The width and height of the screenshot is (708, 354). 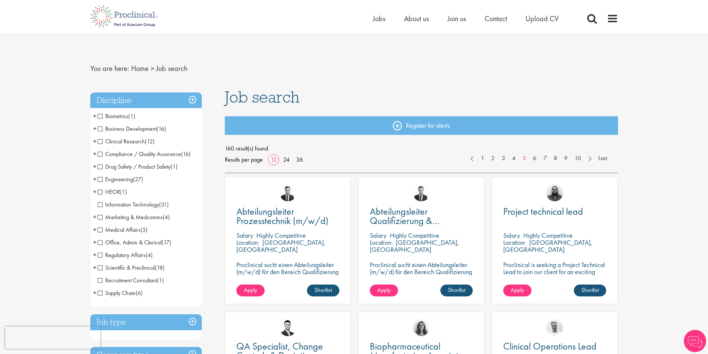 I want to click on img: Ashley Bennett, so click(x=554, y=193).